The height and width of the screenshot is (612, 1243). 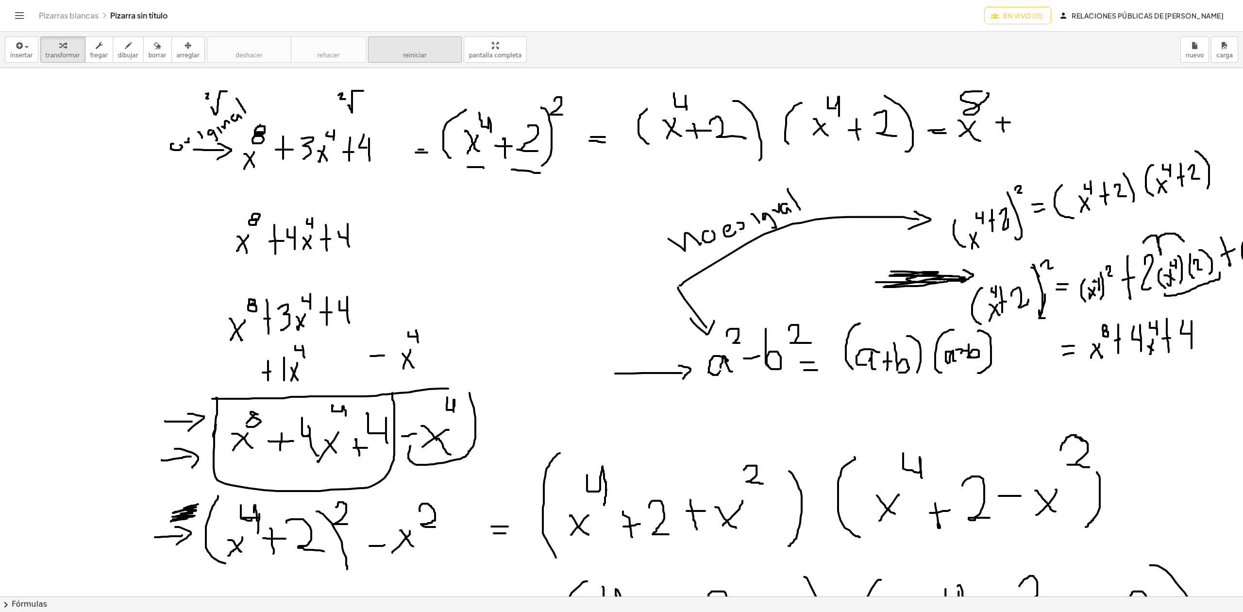 I want to click on button: En vivo (0), so click(x=1017, y=16).